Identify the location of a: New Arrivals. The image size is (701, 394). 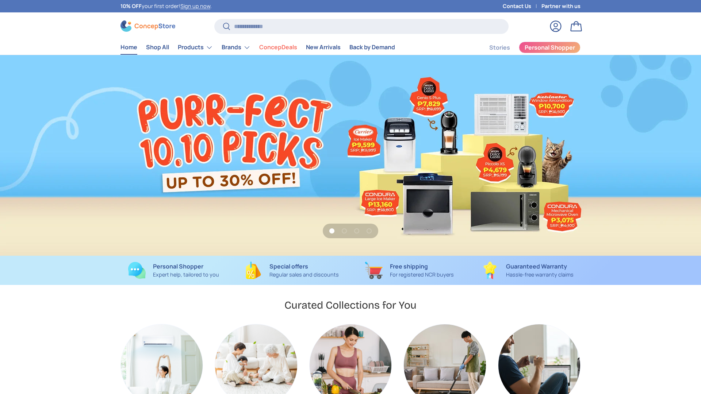
(323, 47).